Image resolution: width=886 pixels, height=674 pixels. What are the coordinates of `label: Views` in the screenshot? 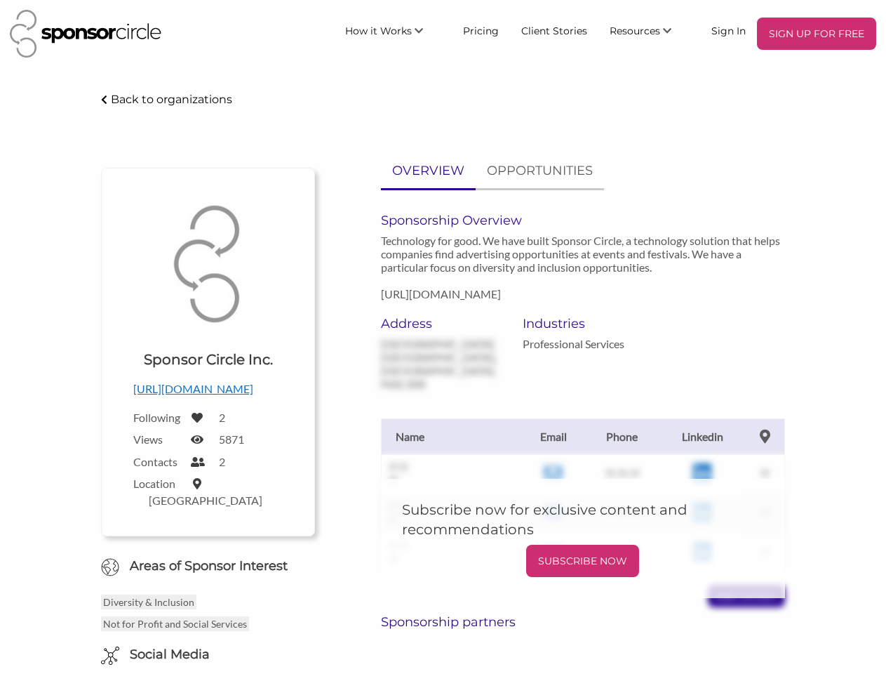 It's located at (158, 439).